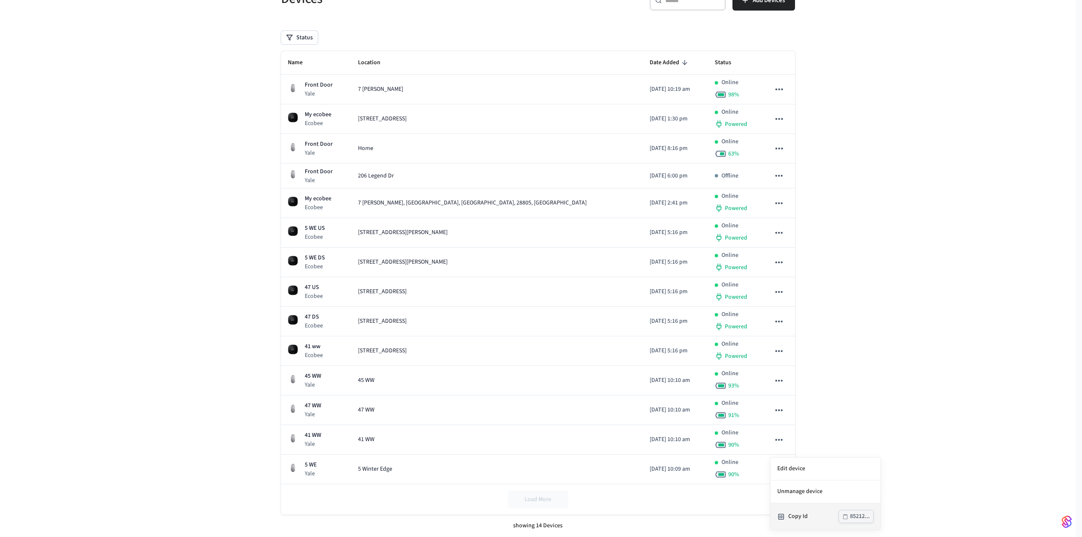  What do you see at coordinates (825, 492) in the screenshot?
I see `li: Unmanage device` at bounding box center [825, 492].